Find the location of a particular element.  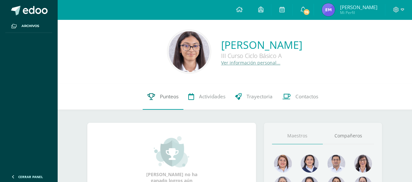

span: Actividades is located at coordinates (212, 96).